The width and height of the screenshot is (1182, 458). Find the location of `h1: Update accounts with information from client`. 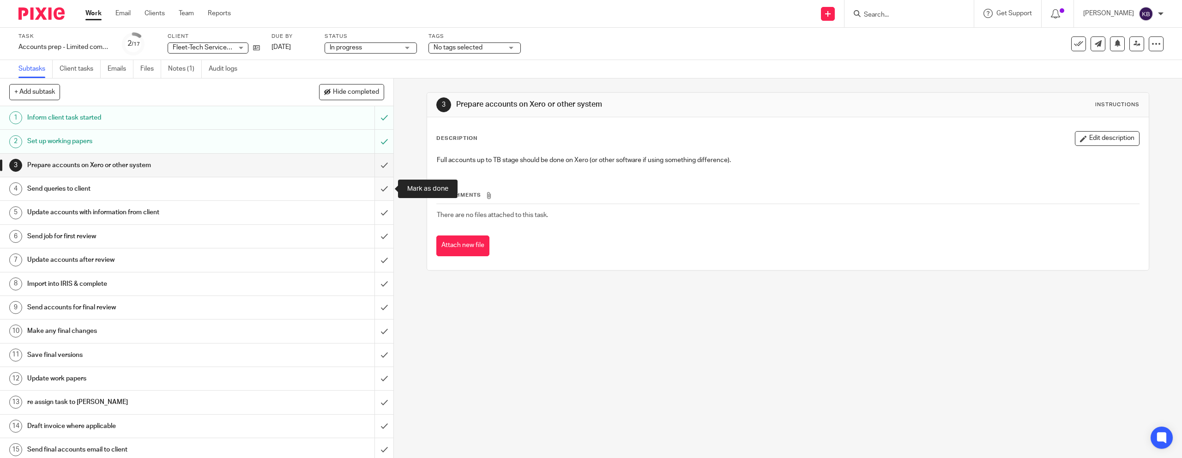

h1: Update accounts with information from client is located at coordinates (140, 212).